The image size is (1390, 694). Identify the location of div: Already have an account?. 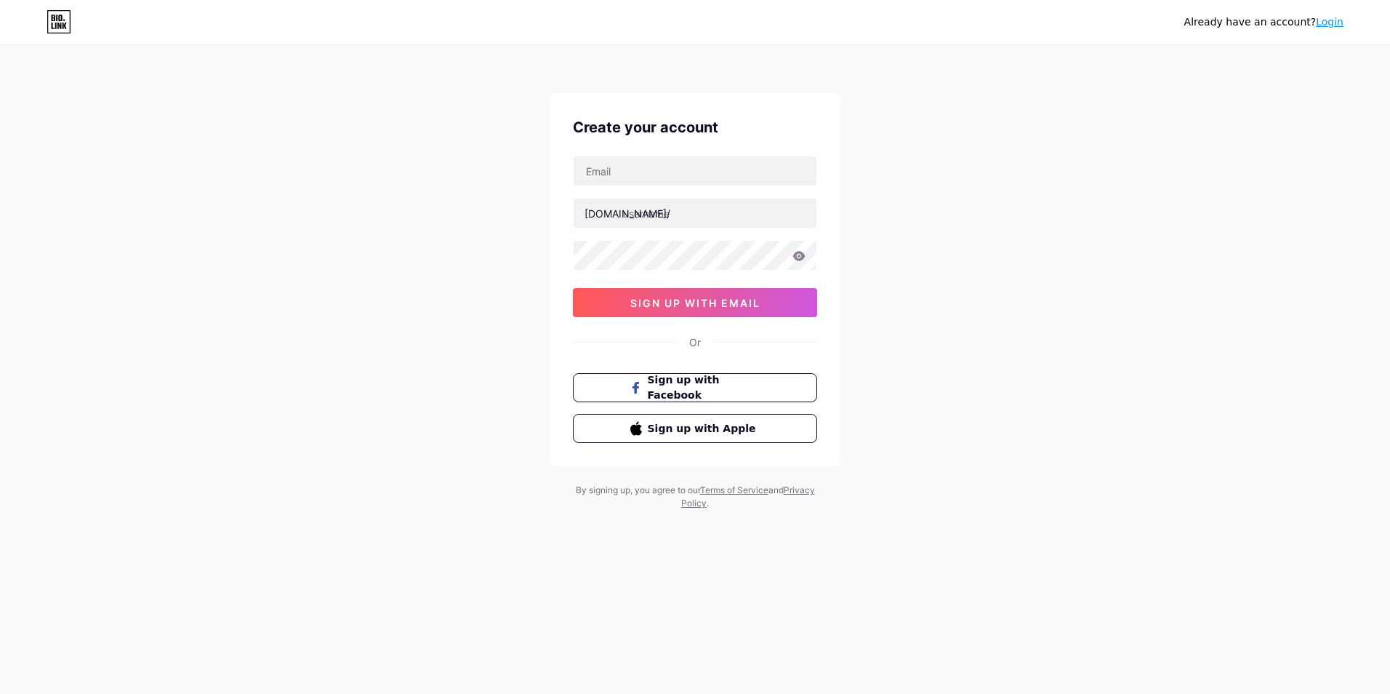
(1264, 22).